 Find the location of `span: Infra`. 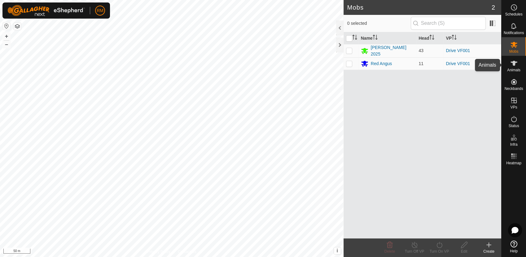

span: Infra is located at coordinates (514, 144).